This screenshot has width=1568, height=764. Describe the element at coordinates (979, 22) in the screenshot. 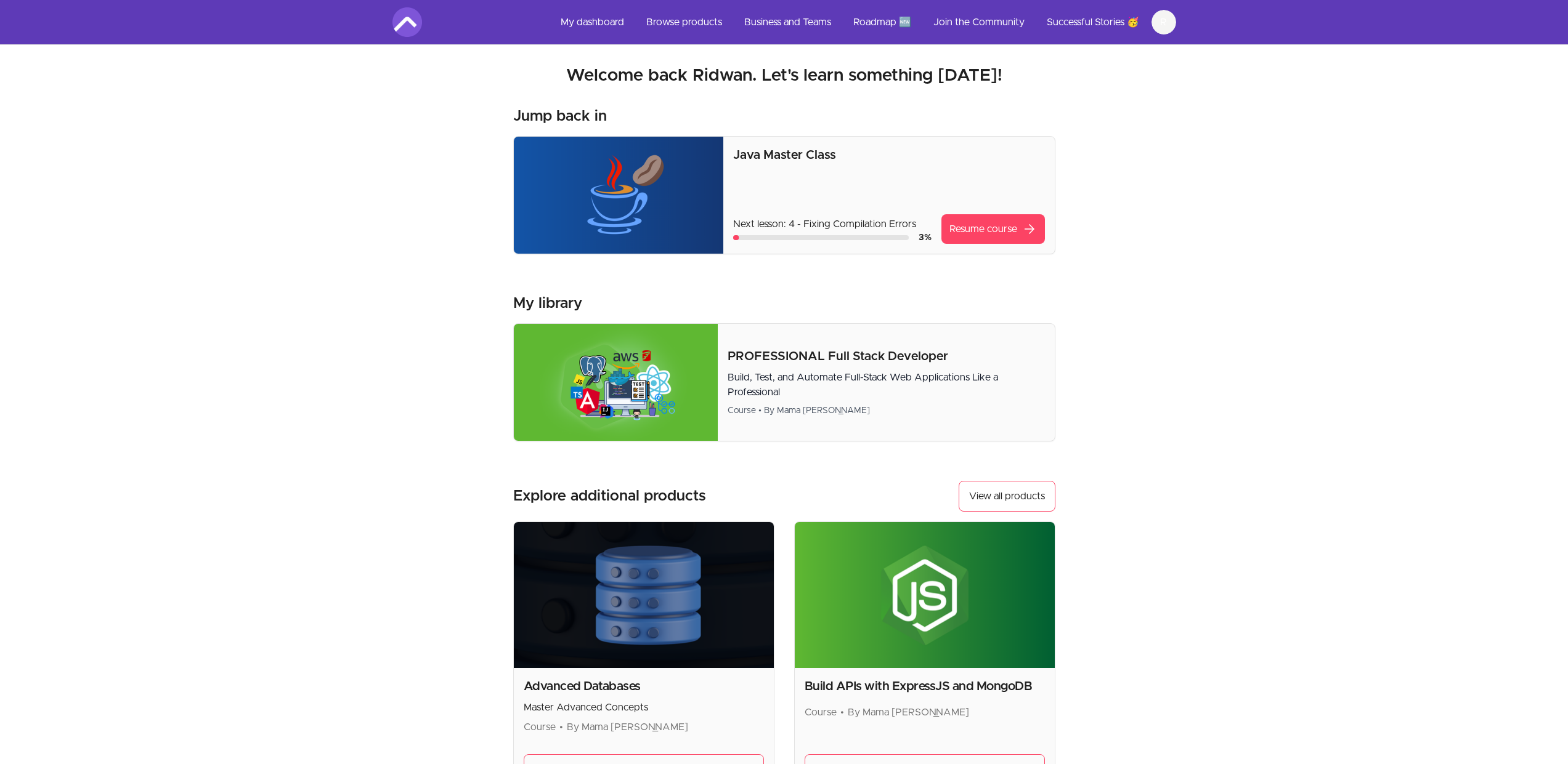

I see `a: Join the Community` at that location.